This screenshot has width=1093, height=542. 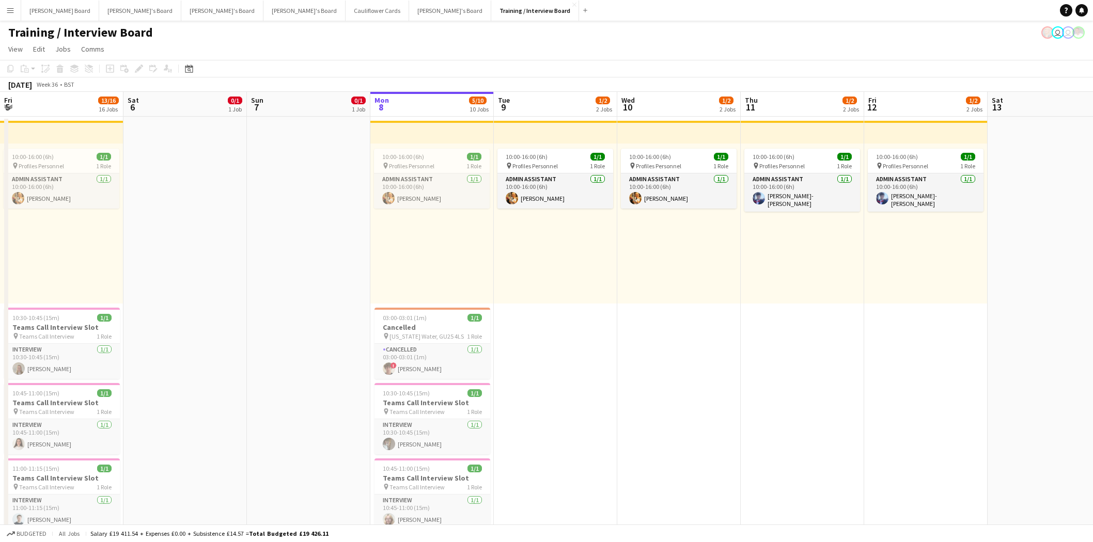 I want to click on span: Total Budgeted £19 426.11, so click(x=289, y=534).